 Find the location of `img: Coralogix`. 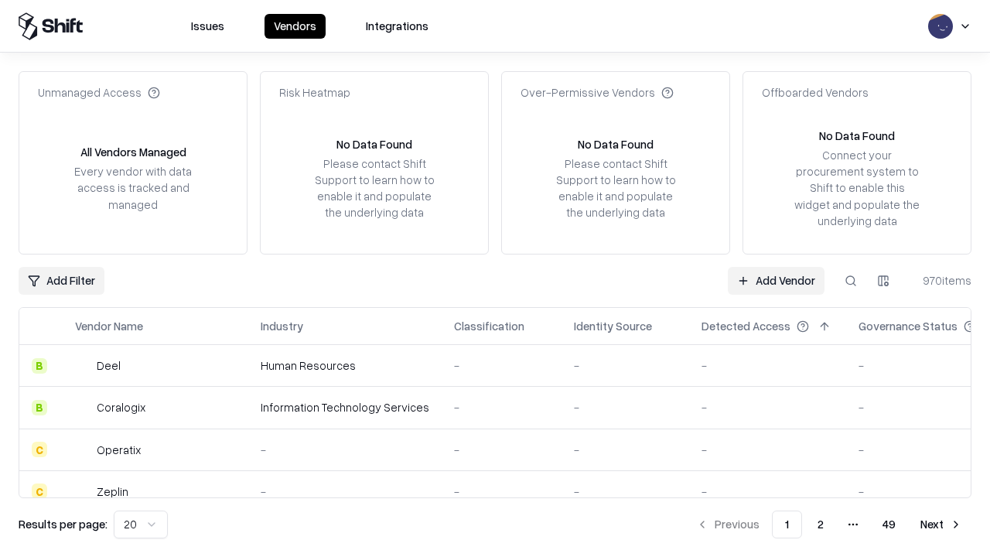

img: Coralogix is located at coordinates (83, 407).